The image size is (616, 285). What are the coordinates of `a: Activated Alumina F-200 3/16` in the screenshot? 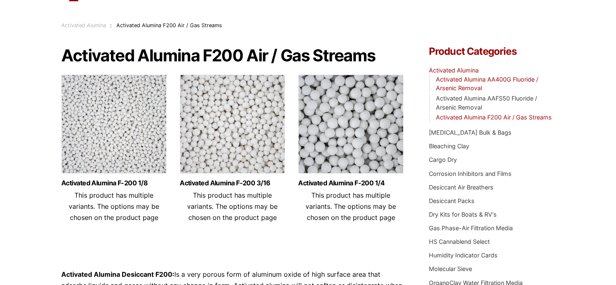 It's located at (232, 183).